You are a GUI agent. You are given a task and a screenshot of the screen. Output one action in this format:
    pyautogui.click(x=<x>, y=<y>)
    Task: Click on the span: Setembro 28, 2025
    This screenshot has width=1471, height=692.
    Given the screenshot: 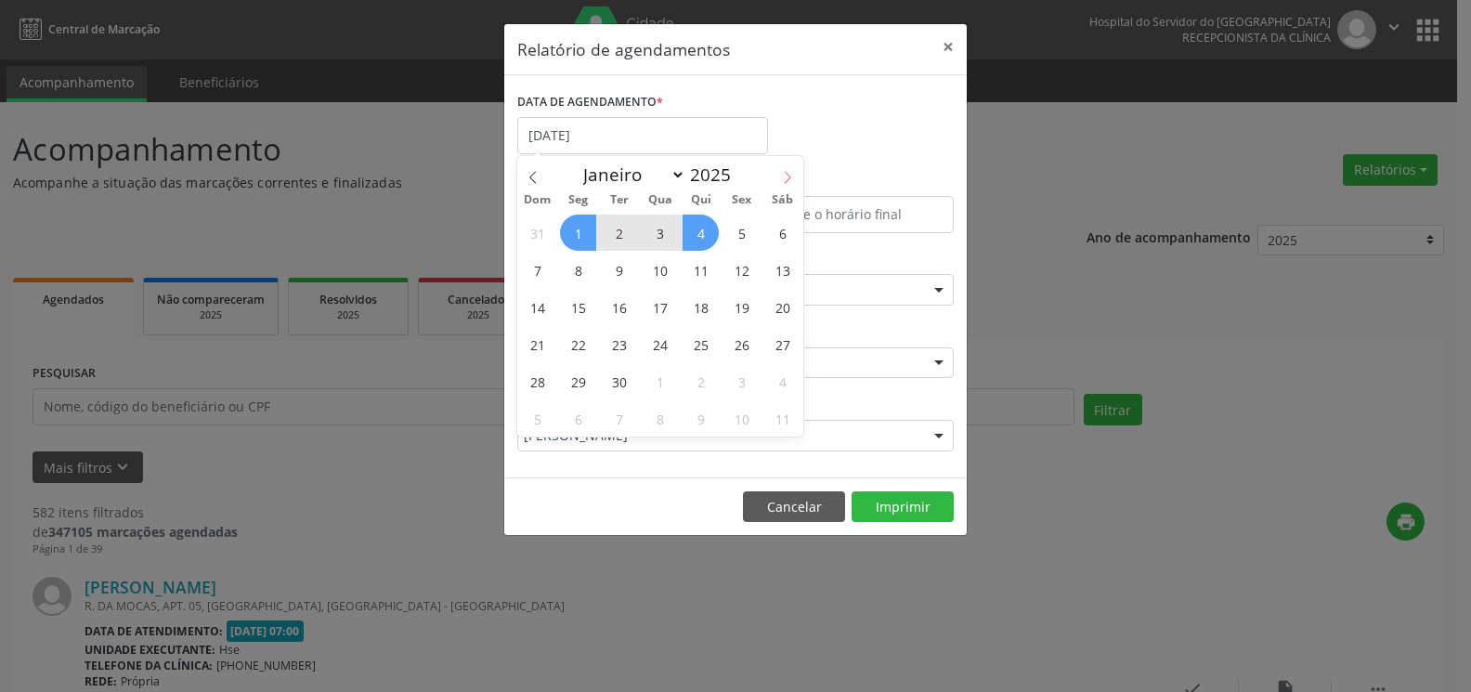 What is the action you would take?
    pyautogui.click(x=537, y=381)
    